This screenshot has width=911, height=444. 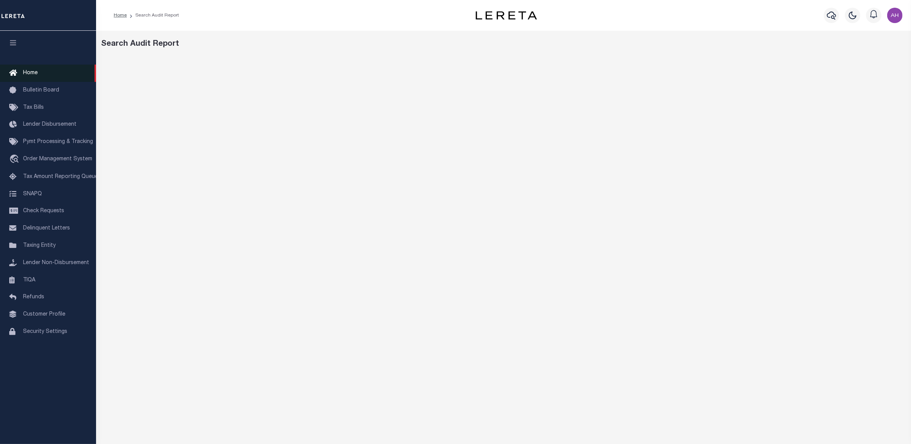 What do you see at coordinates (50, 124) in the screenshot?
I see `span: Lender Disbursement` at bounding box center [50, 124].